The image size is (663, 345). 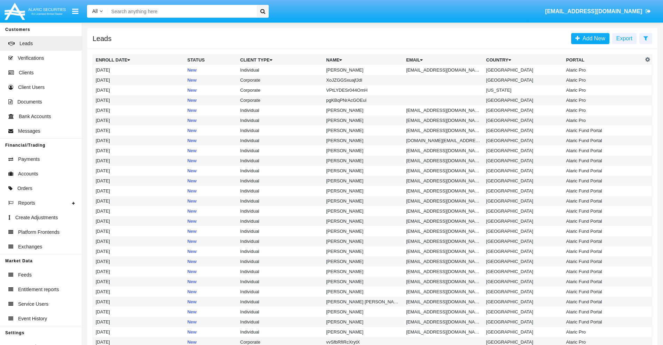 I want to click on span: Orders, so click(x=25, y=189).